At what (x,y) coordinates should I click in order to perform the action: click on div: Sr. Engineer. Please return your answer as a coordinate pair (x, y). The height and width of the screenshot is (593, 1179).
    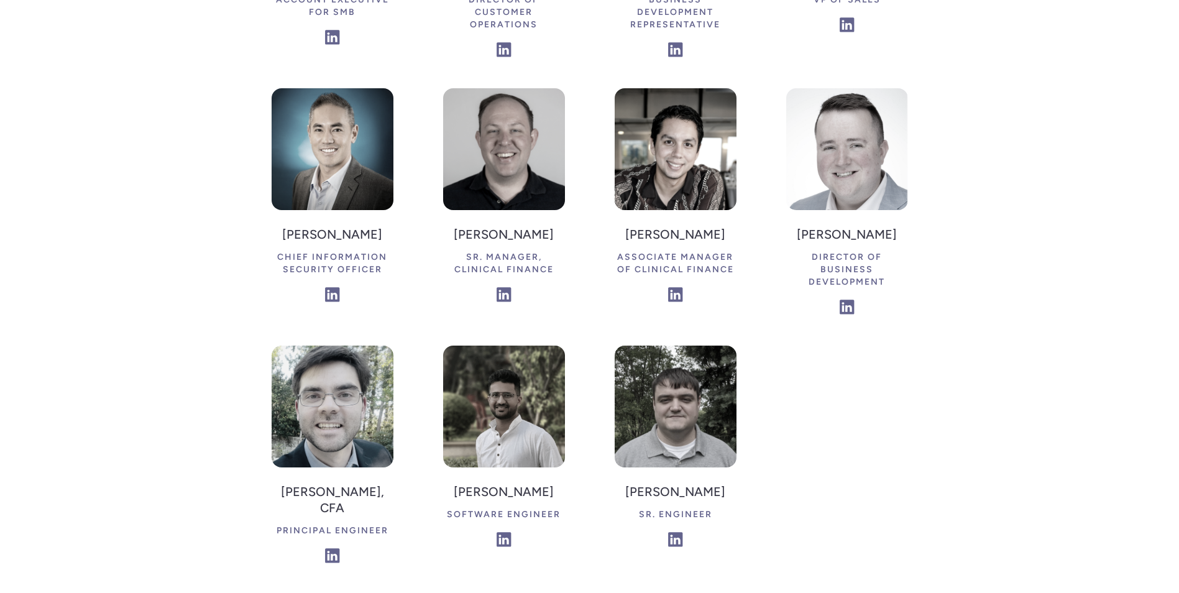
    Looking at the image, I should click on (675, 515).